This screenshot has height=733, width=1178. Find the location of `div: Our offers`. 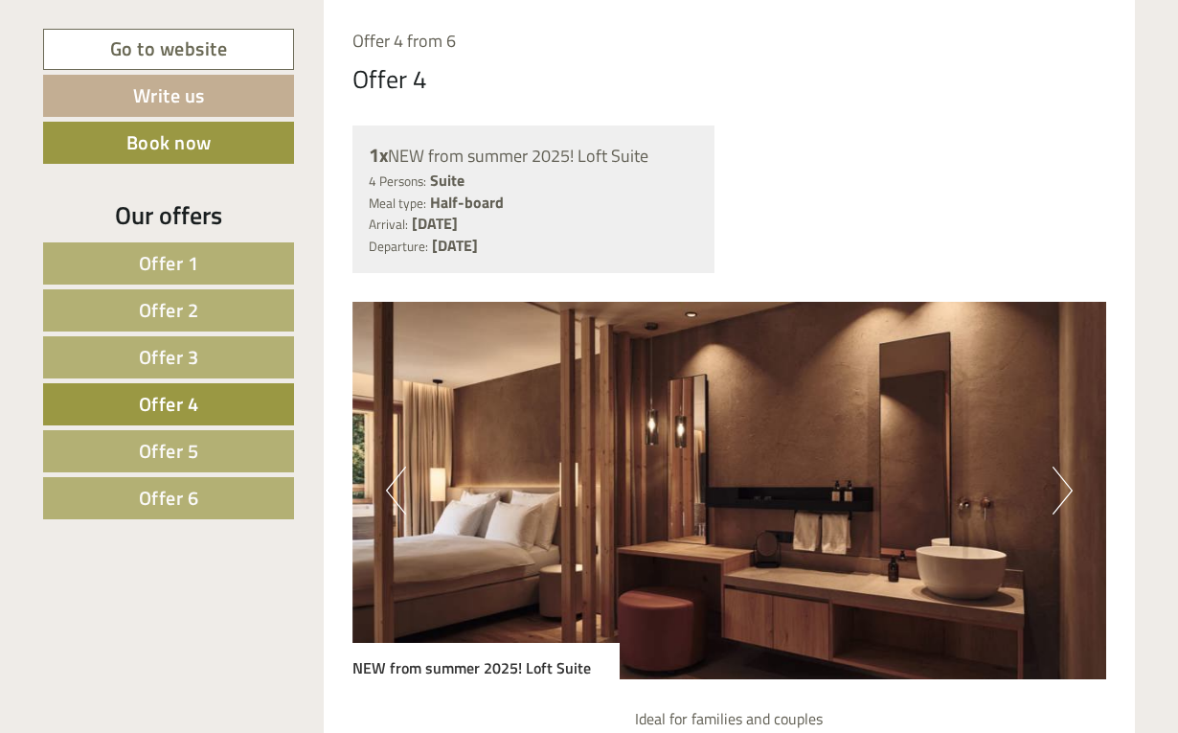

div: Our offers is located at coordinates (169, 215).